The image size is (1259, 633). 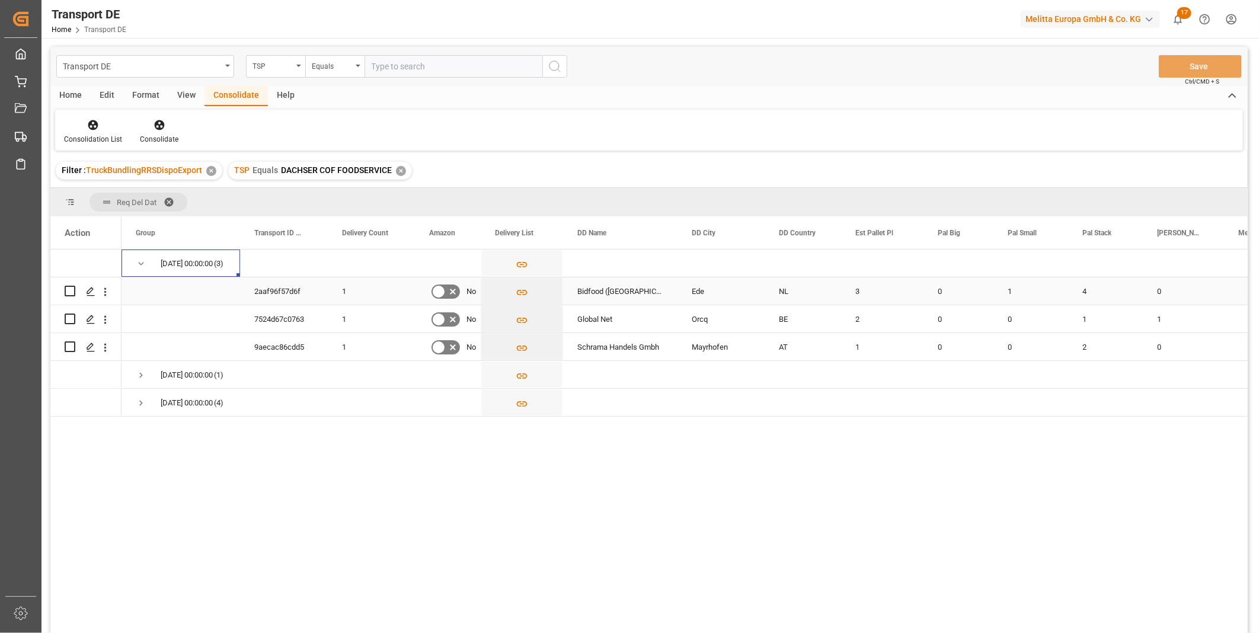 I want to click on span: Transport ID Logward, so click(x=279, y=233).